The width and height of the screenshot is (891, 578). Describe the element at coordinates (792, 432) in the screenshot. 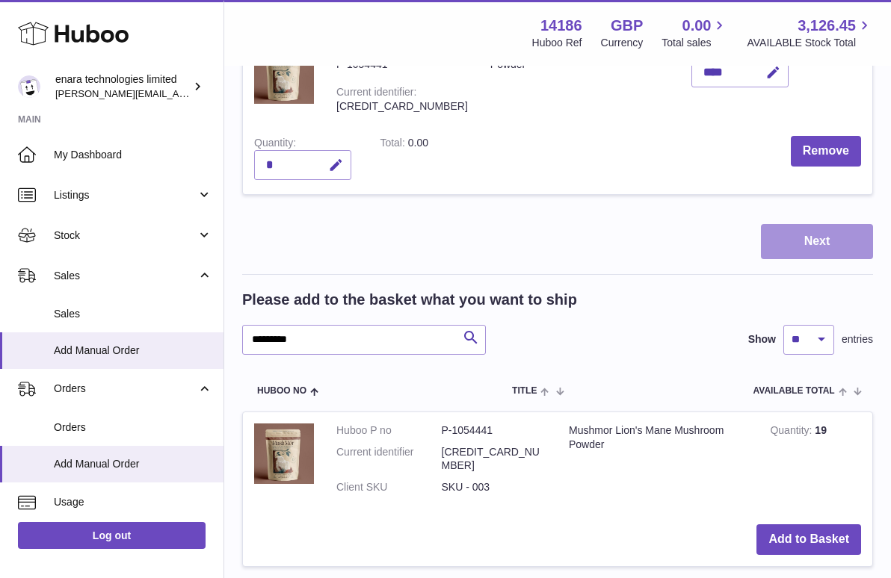

I see `strong: Quantity` at that location.